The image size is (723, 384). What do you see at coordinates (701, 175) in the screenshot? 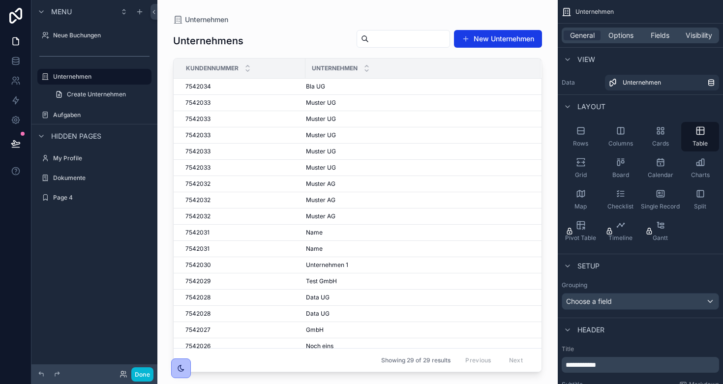
I see `span: Charts` at bounding box center [701, 175].